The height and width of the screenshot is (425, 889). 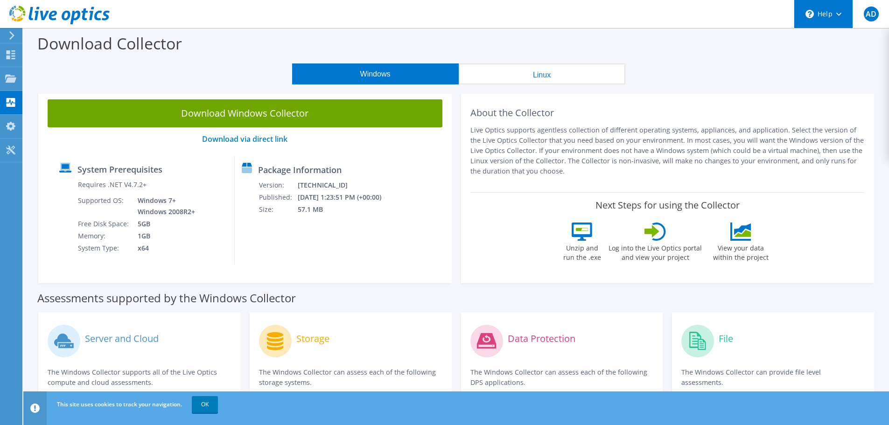 What do you see at coordinates (104, 236) in the screenshot?
I see `td: Memory:` at bounding box center [104, 236].